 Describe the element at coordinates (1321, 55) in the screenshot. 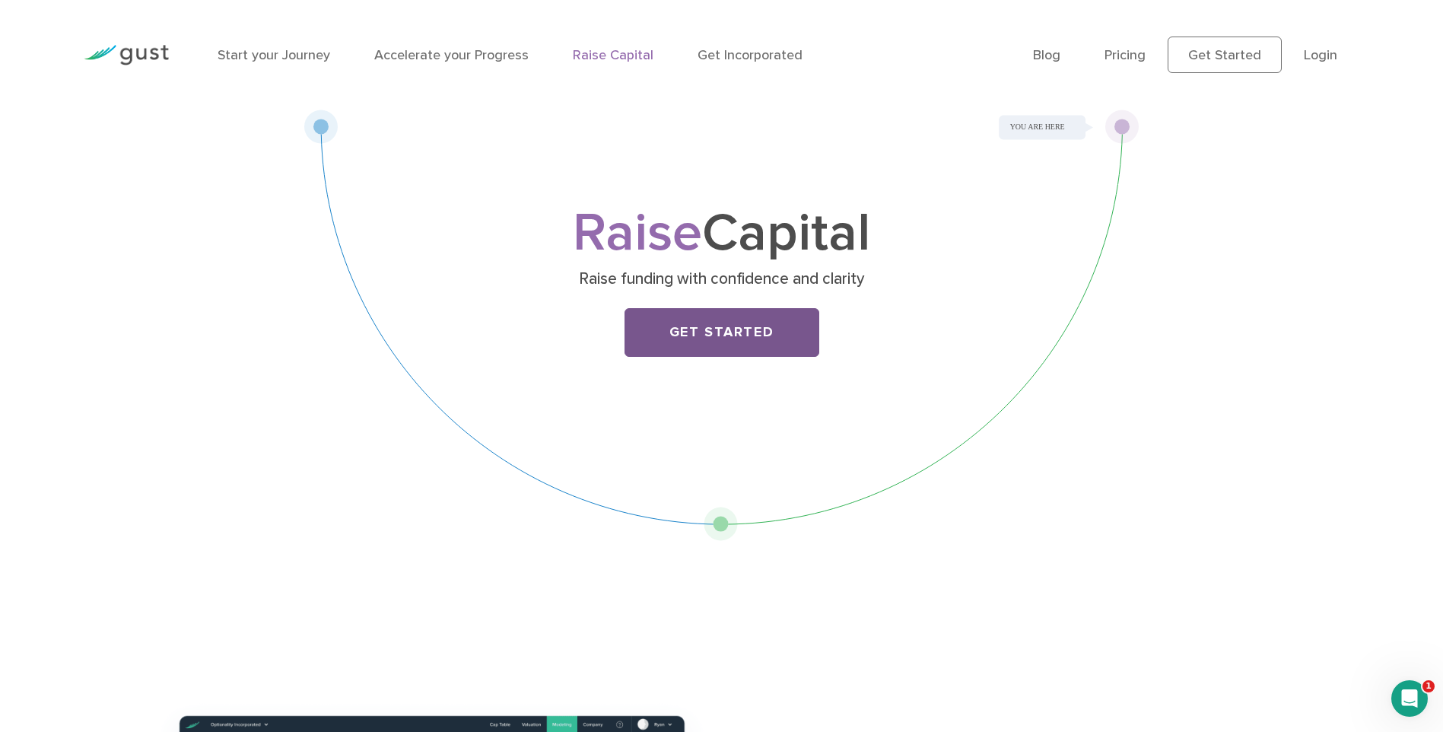

I see `a: Login` at that location.